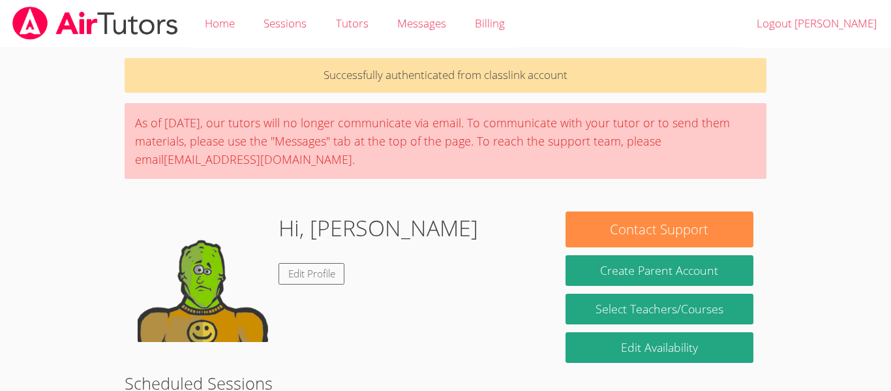 Image resolution: width=891 pixels, height=391 pixels. What do you see at coordinates (203, 277) in the screenshot?
I see `img: default.png` at bounding box center [203, 277].